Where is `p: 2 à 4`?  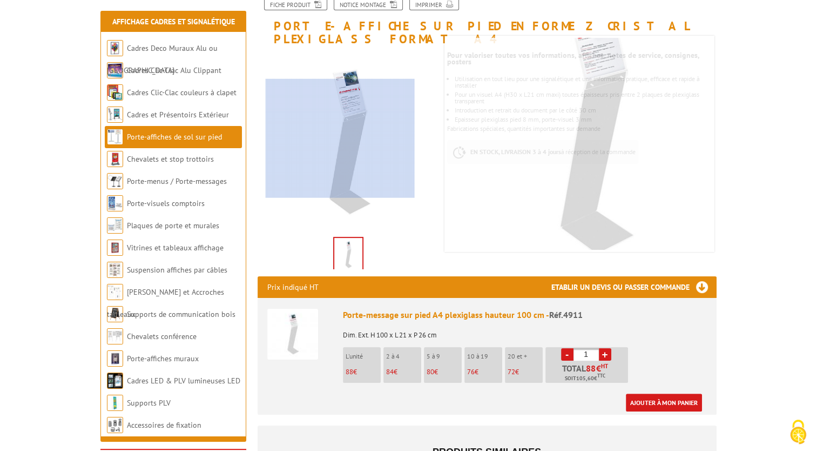 p: 2 à 4 is located at coordinates (404, 356).